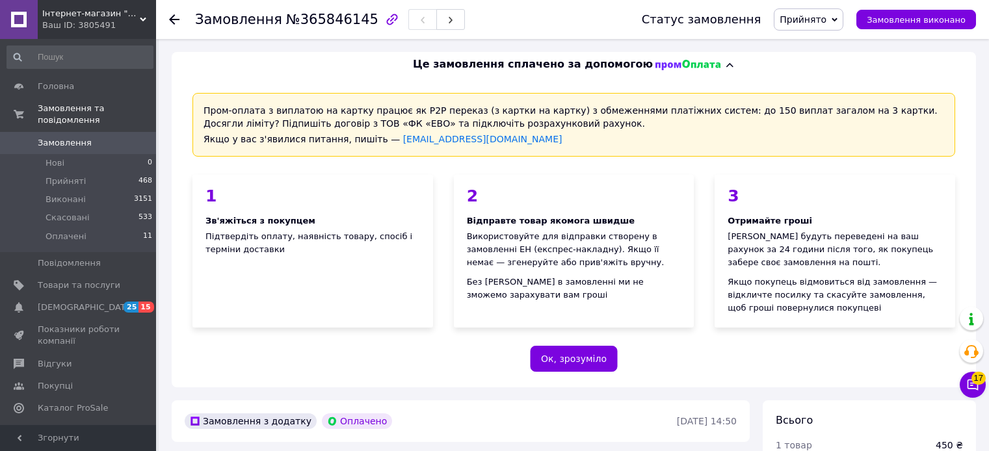  What do you see at coordinates (313, 196) in the screenshot?
I see `div: 1` at bounding box center [313, 196].